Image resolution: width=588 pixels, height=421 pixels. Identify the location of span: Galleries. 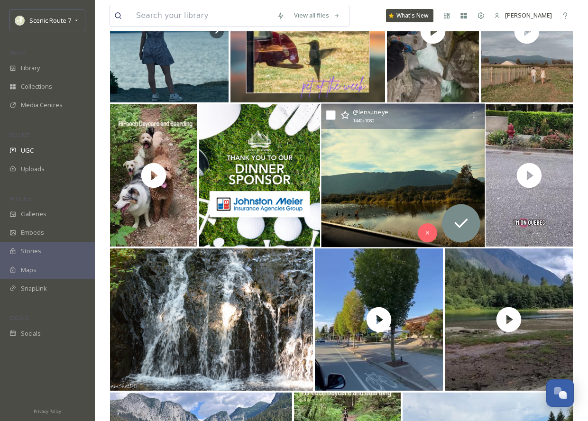
(34, 214).